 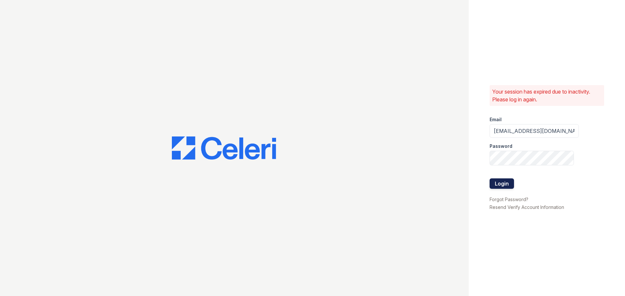 I want to click on p: Your session has expired due to inactivity. Please log in again., so click(x=547, y=96).